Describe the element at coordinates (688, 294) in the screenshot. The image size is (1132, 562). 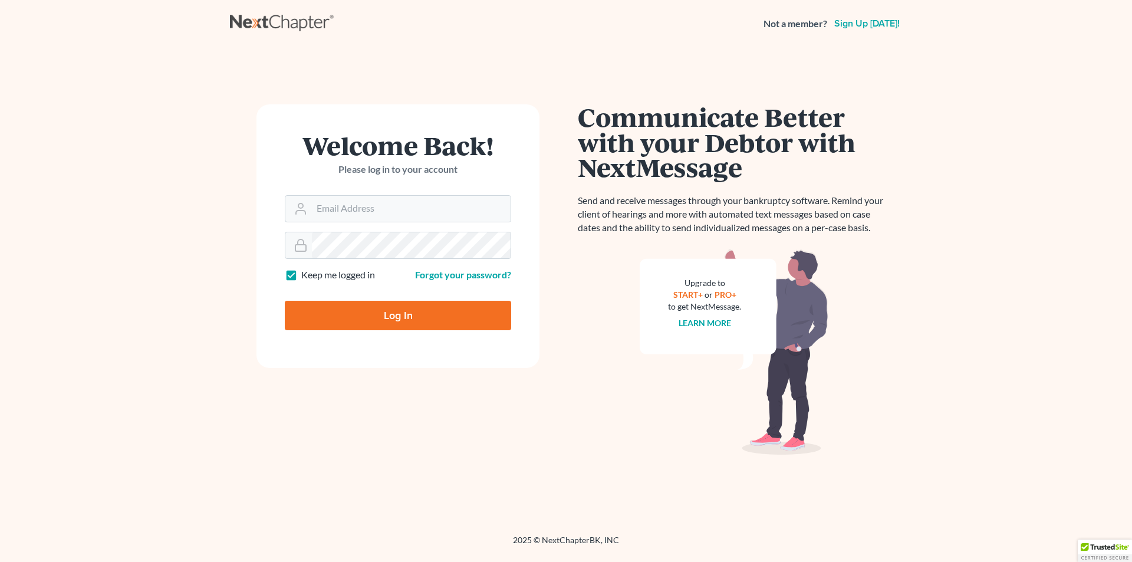
I see `a: START+` at that location.